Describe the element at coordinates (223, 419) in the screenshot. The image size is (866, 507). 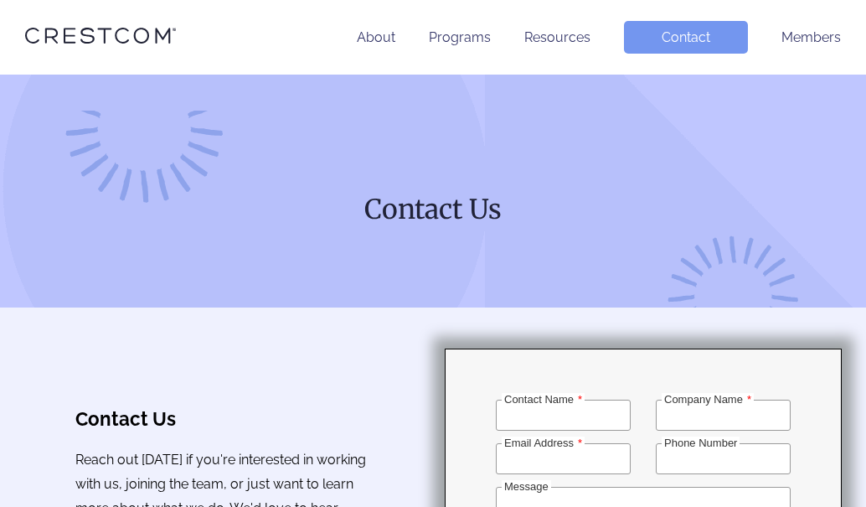
I see `h3: Contact Us` at that location.